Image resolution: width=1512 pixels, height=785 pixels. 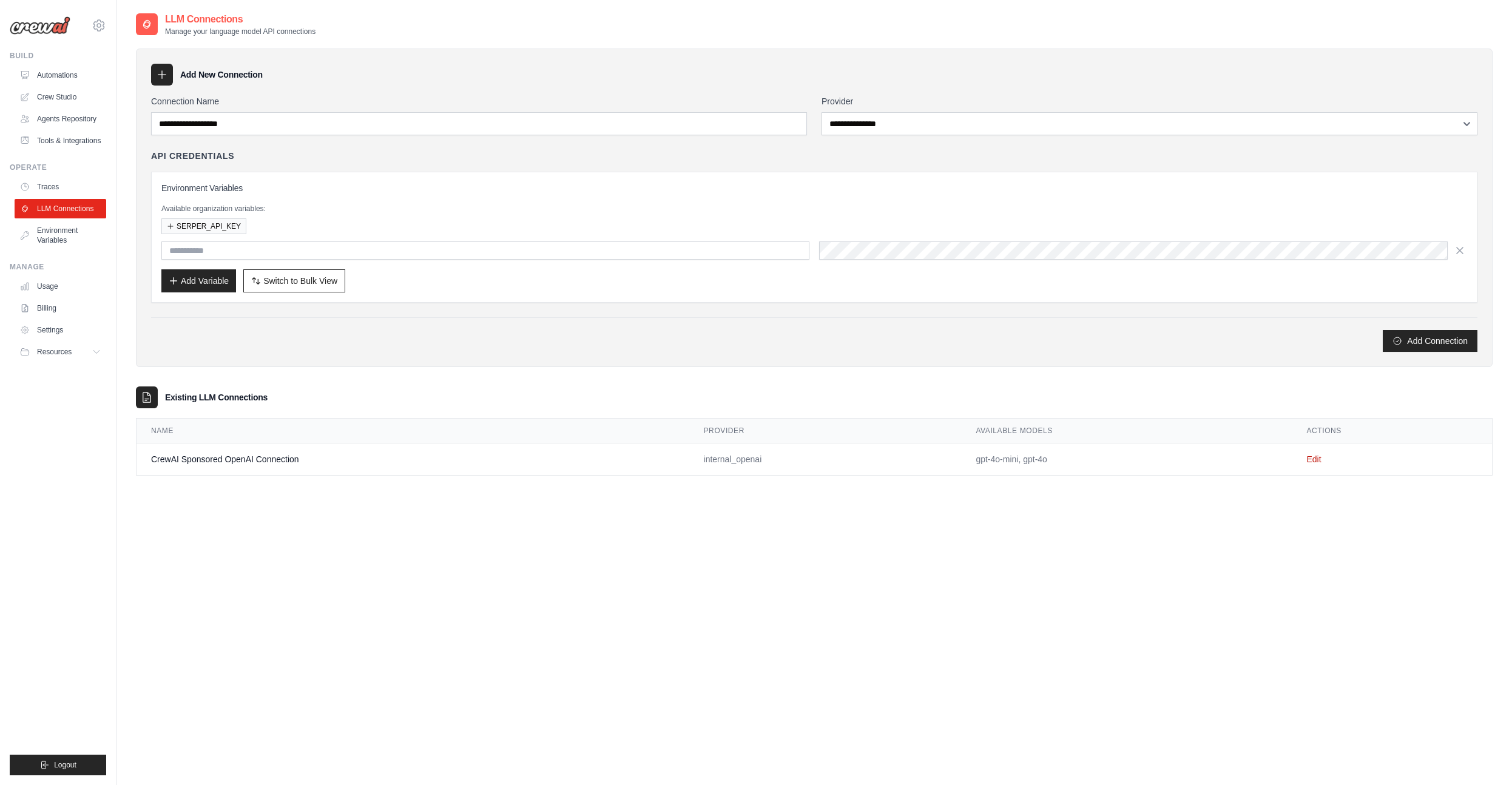 What do you see at coordinates (478, 101) in the screenshot?
I see `label: Connection Name` at bounding box center [478, 101].